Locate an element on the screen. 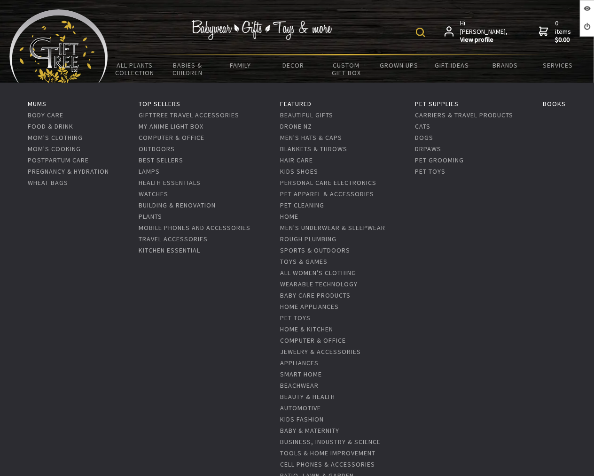  a: Featured is located at coordinates (296, 104).